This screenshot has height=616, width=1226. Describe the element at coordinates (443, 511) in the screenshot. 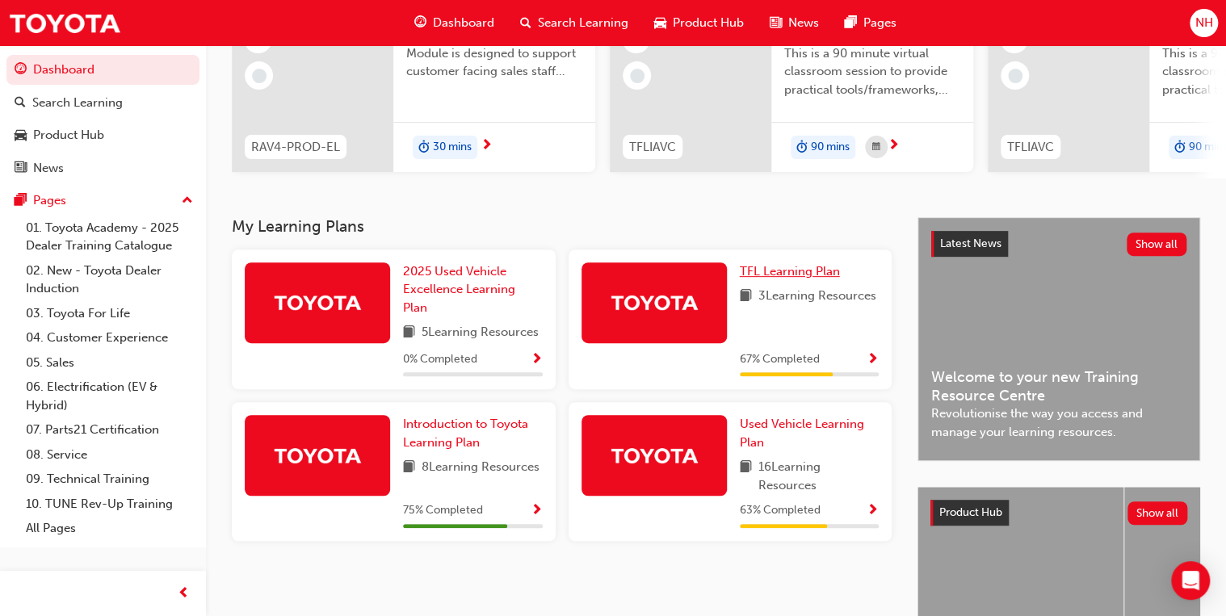

I see `span: 75 % Completed` at that location.